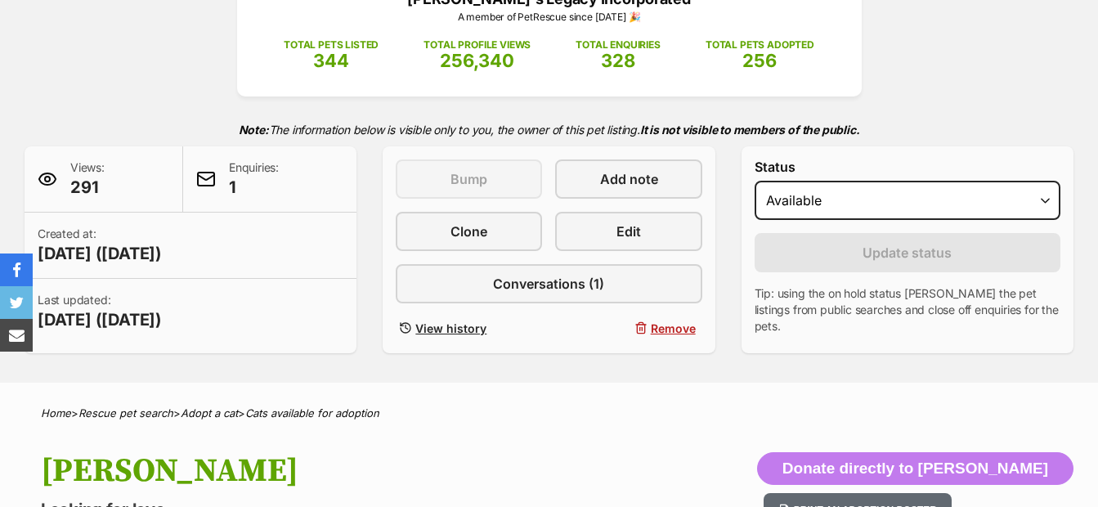  Describe the element at coordinates (548, 284) in the screenshot. I see `span: Conversations (1)` at that location.